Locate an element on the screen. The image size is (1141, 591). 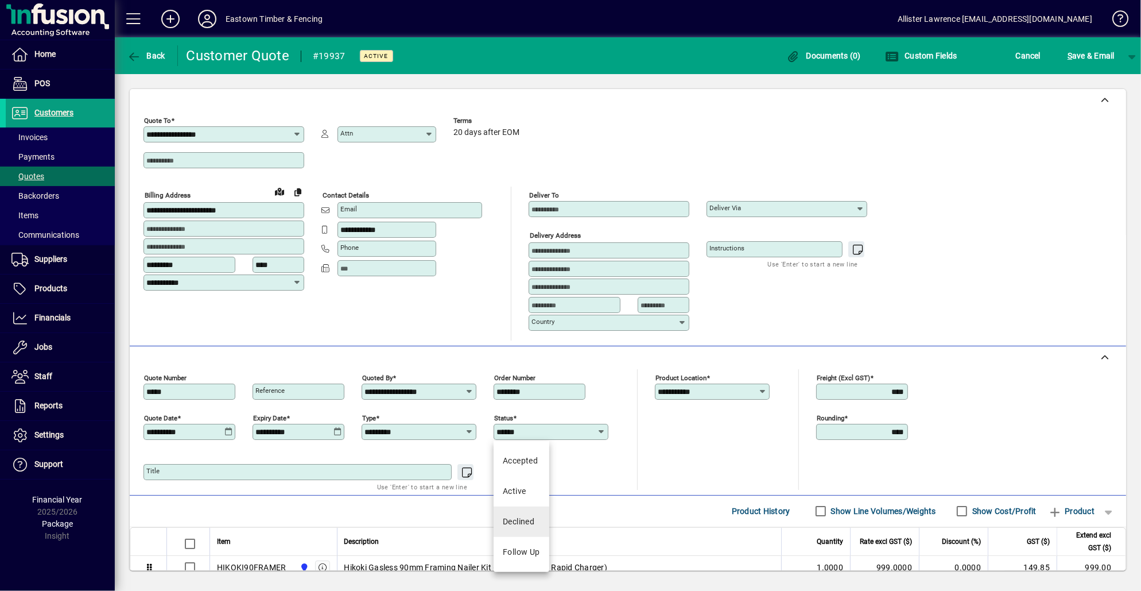
a: Quotes is located at coordinates (60, 176).